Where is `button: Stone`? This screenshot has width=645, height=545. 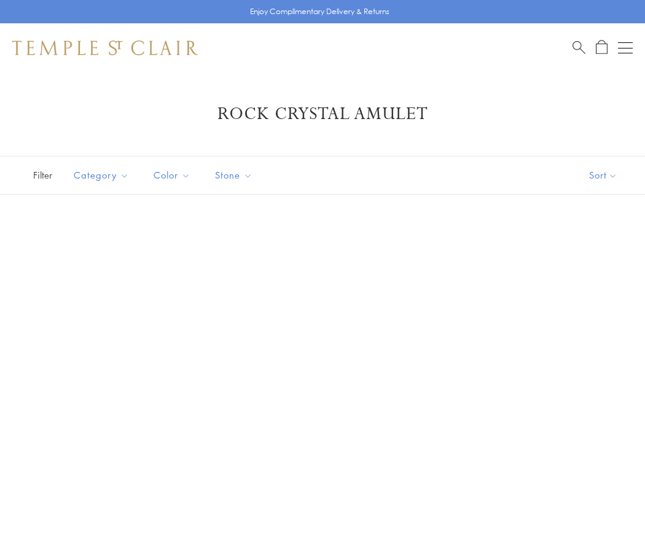
button: Stone is located at coordinates (233, 175).